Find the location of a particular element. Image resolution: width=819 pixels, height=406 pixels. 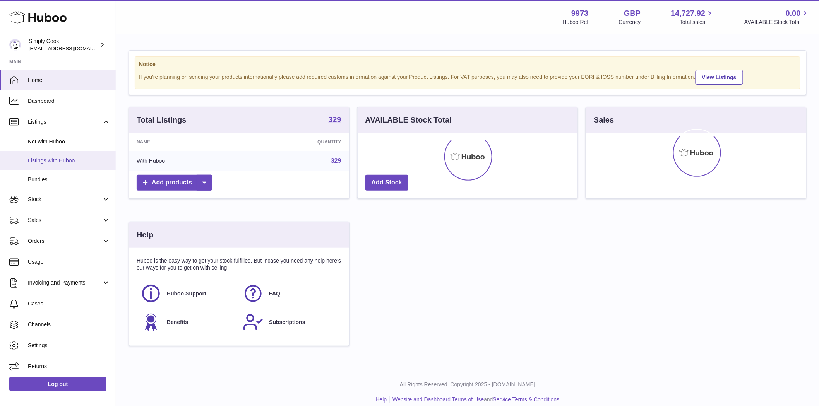

strong: 329 is located at coordinates (334, 120).